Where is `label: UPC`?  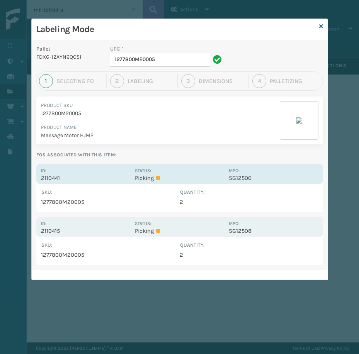 label: UPC is located at coordinates (117, 49).